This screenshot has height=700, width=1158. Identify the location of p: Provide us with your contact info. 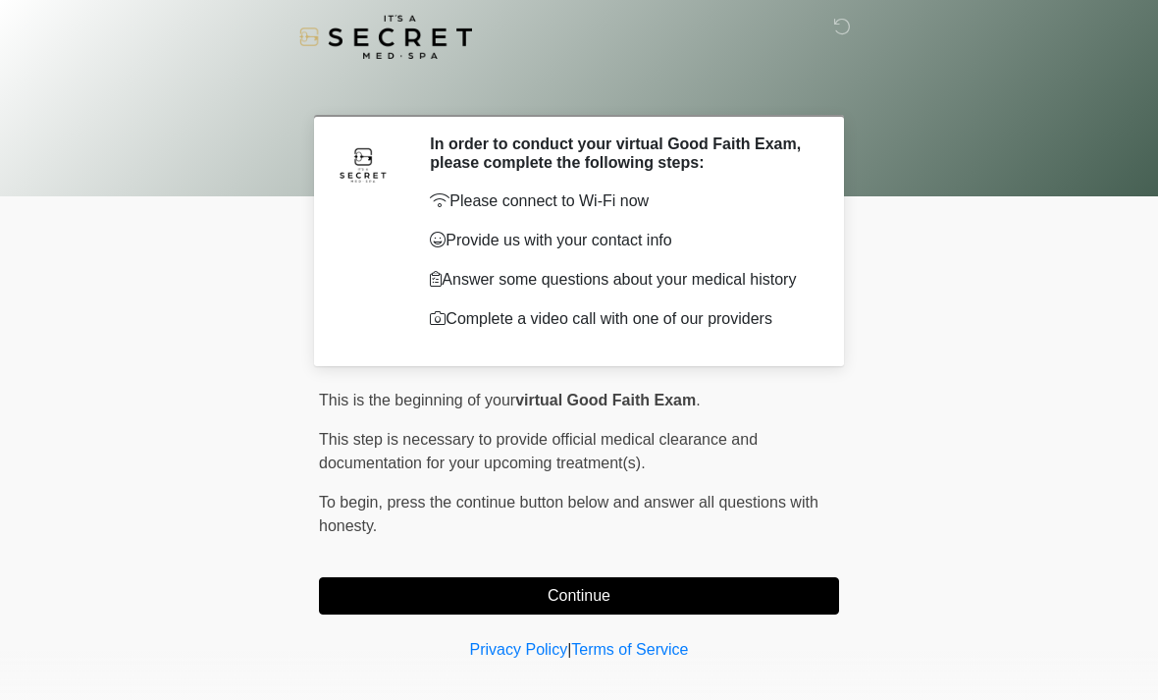
(619, 240).